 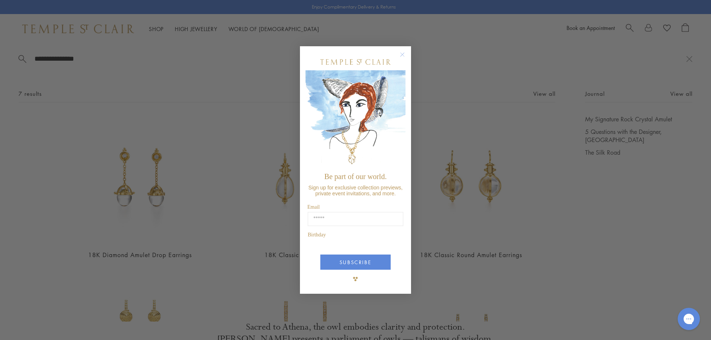 I want to click on span: Birthday, so click(x=317, y=235).